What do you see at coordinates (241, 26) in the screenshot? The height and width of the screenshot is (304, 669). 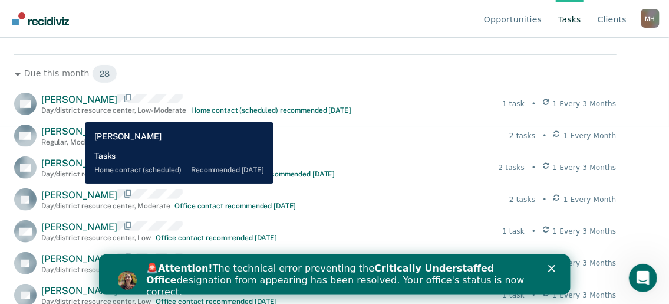 I see `div: 🚨 The technical error preventing the designation from appearing has been resolved. Your office's ...` at bounding box center [241, 26].